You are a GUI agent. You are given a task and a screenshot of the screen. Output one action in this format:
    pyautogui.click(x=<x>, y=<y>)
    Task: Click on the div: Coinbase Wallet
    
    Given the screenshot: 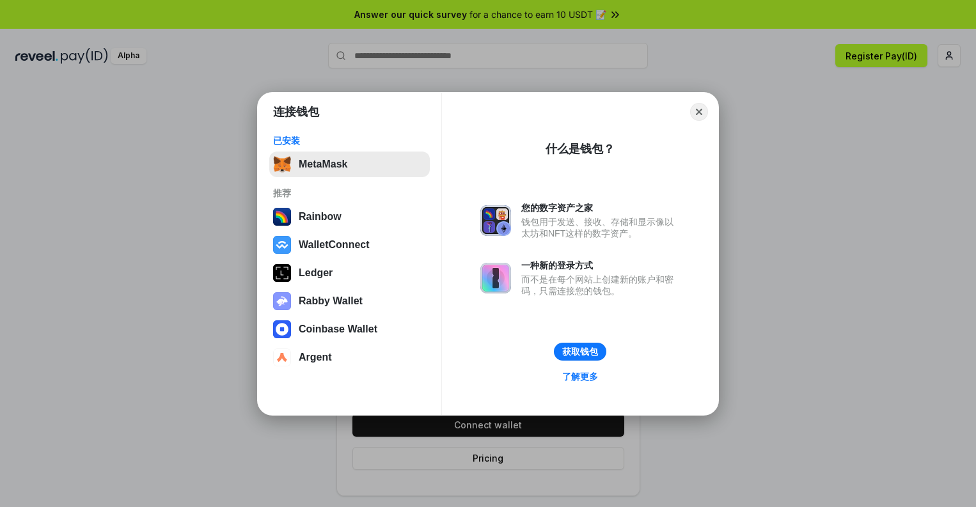 What is the action you would take?
    pyautogui.click(x=338, y=329)
    